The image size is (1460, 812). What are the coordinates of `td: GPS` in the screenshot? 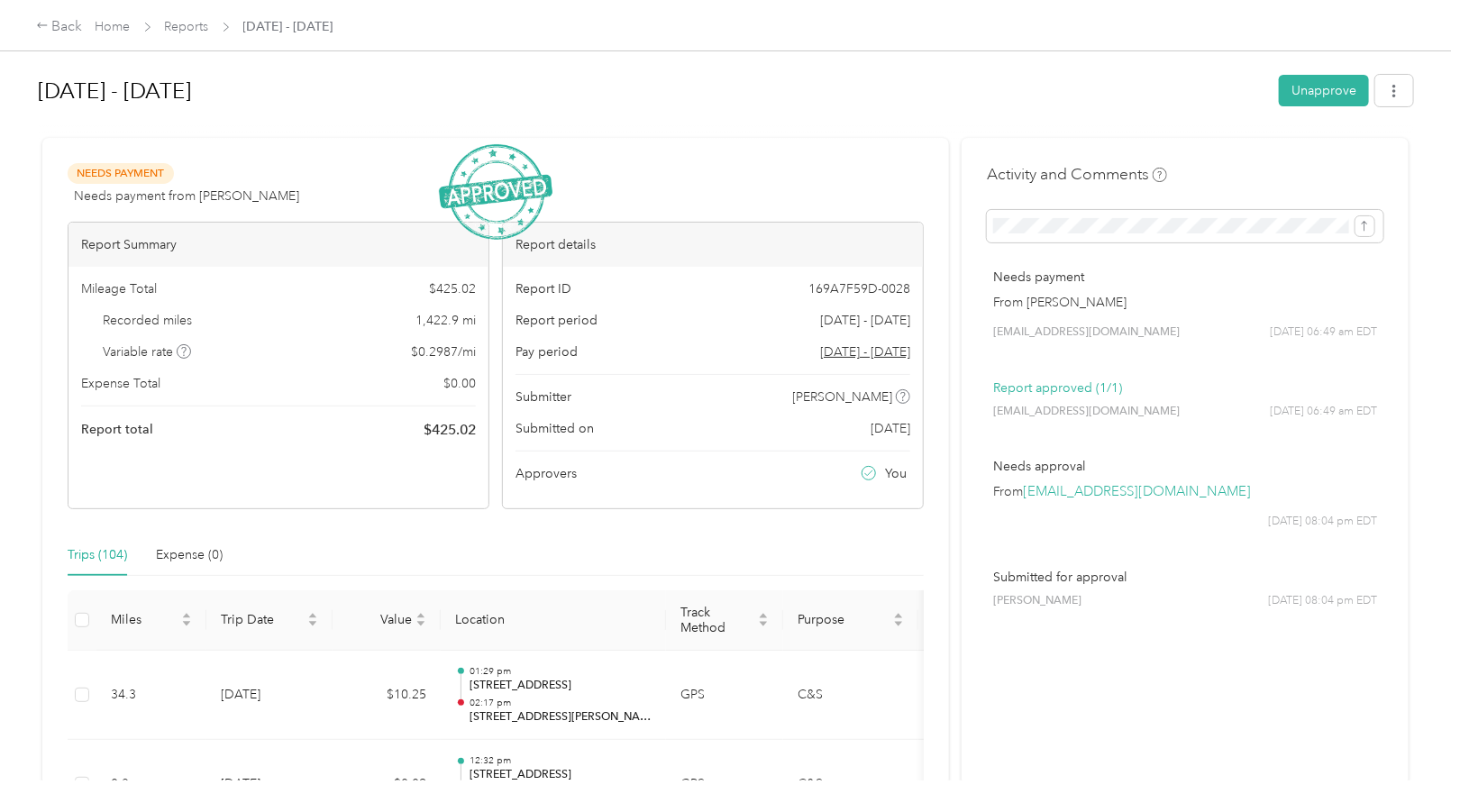 It's located at (725, 696).